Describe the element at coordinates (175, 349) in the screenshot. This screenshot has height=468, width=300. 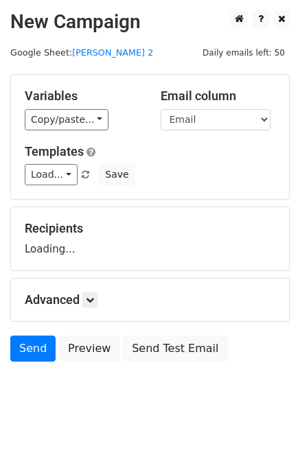
I see `a: Send Test Email` at that location.